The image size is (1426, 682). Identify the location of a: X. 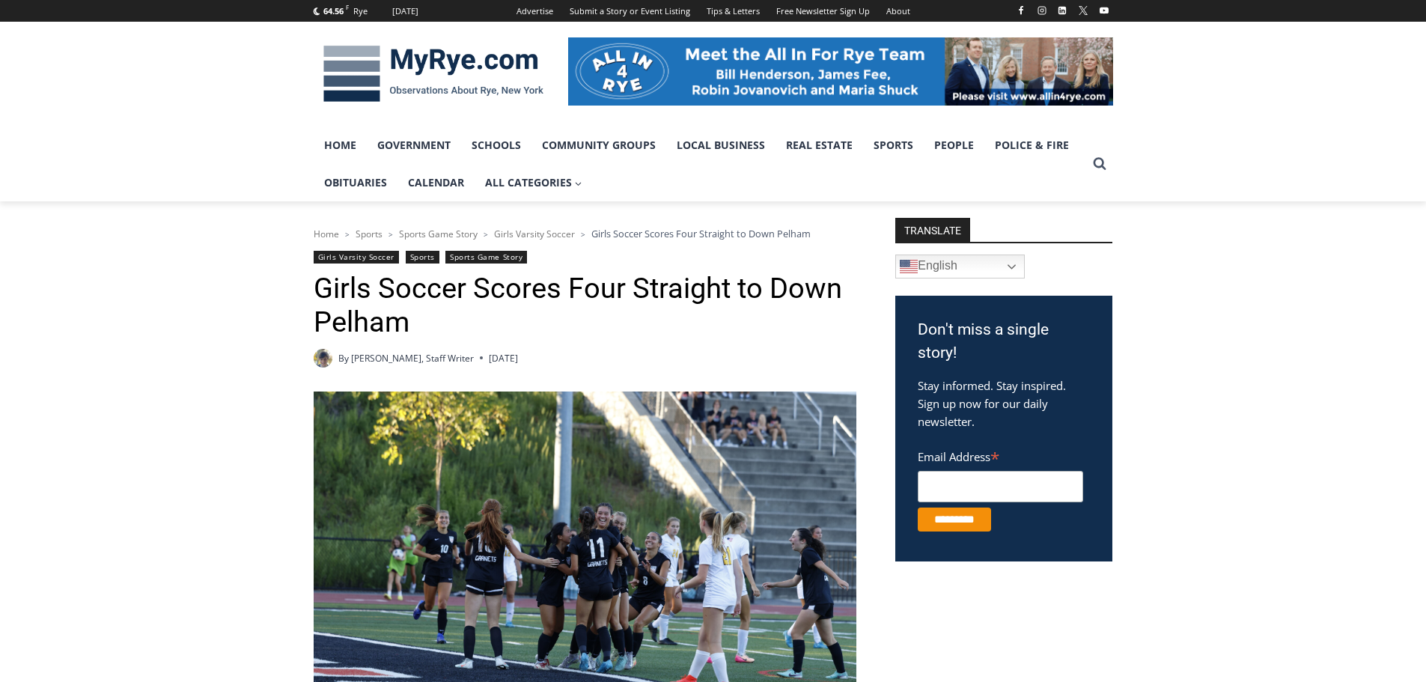
(1083, 10).